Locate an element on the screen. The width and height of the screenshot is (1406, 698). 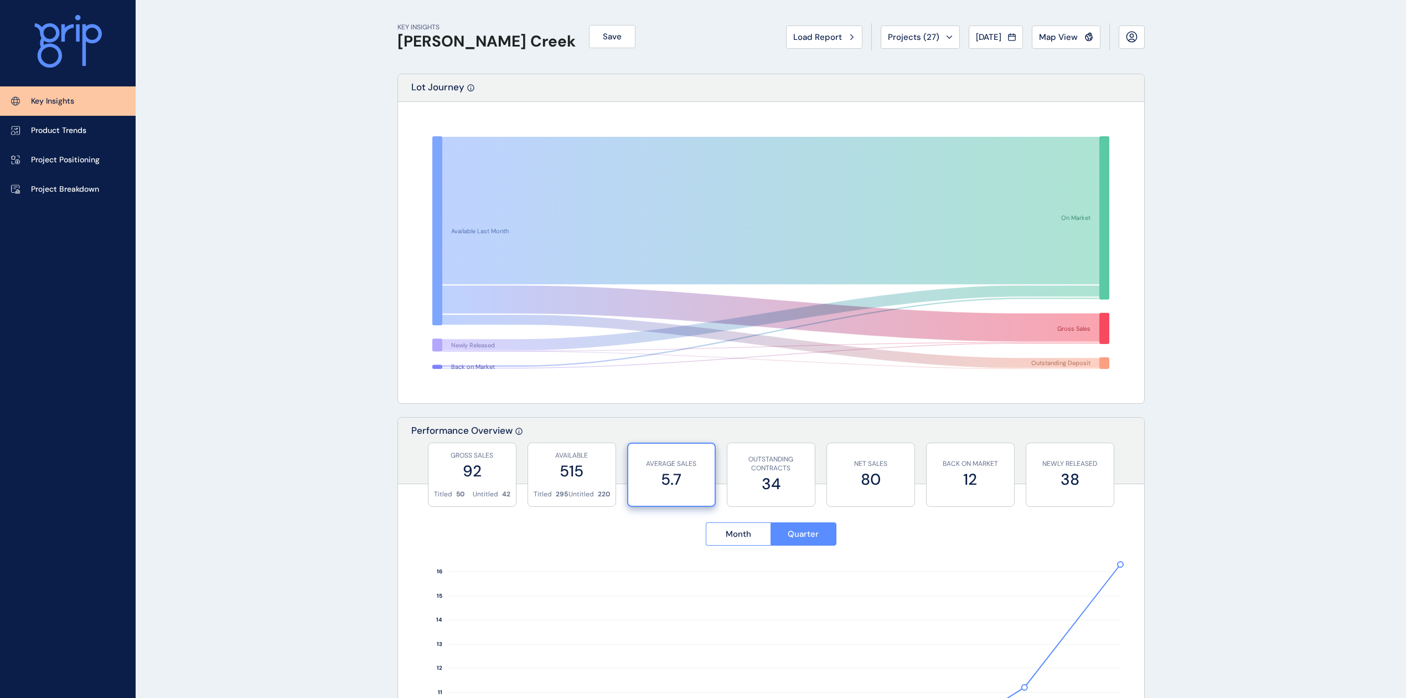
p: Lot Journey is located at coordinates (438, 91).